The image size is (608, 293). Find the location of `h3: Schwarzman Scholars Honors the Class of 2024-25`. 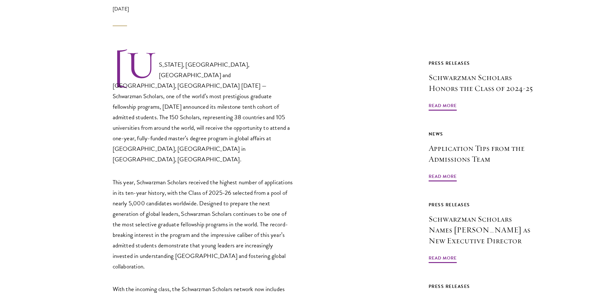

h3: Schwarzman Scholars Honors the Class of 2024-25 is located at coordinates (481, 83).